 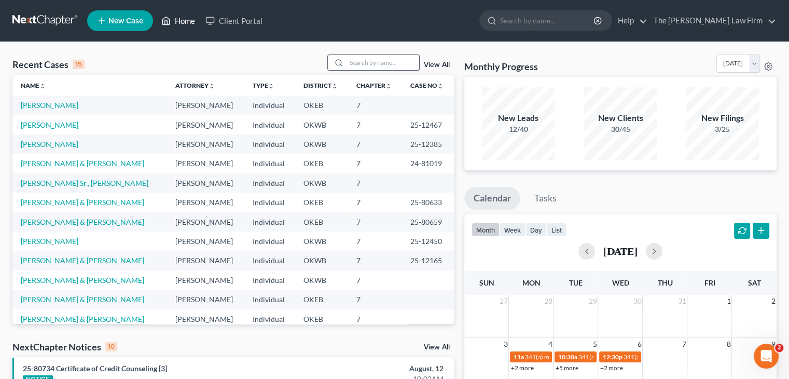 What do you see at coordinates (550, 344) in the screenshot?
I see `span: 4` at bounding box center [550, 344].